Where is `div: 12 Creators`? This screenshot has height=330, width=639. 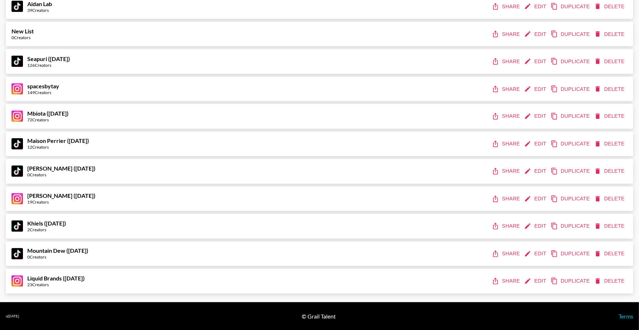 div: 12 Creators is located at coordinates (58, 147).